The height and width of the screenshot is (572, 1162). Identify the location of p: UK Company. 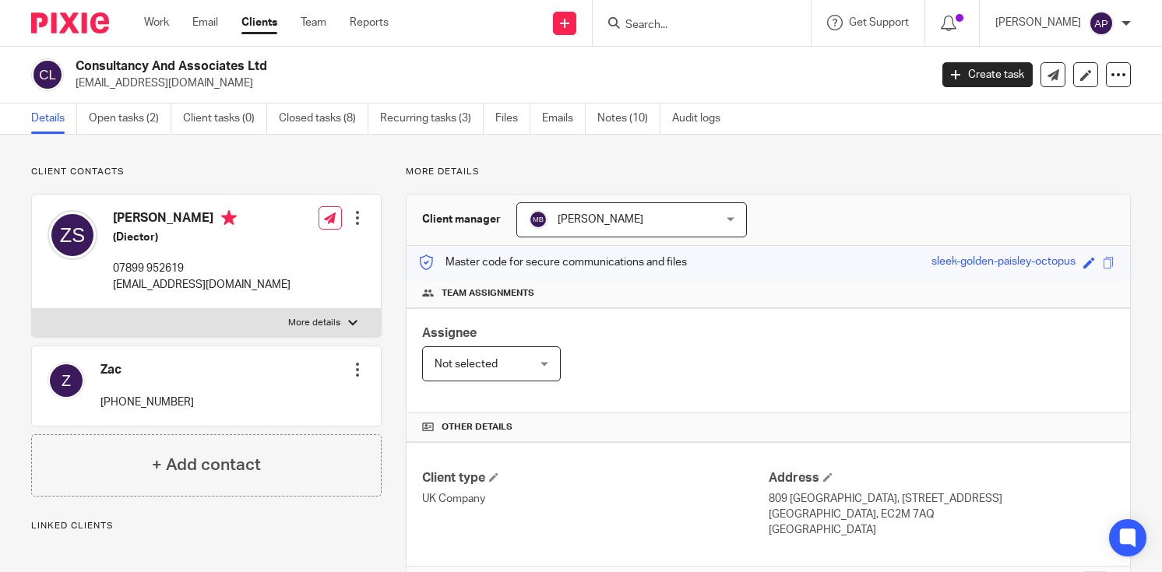
(595, 499).